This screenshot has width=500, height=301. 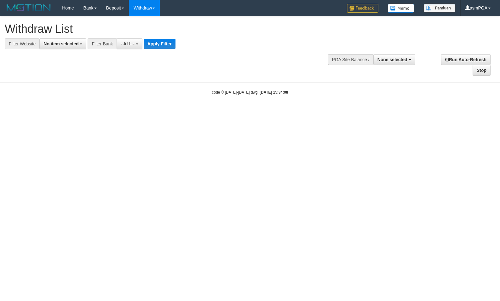 What do you see at coordinates (159, 44) in the screenshot?
I see `button: Apply Filter` at bounding box center [159, 44].